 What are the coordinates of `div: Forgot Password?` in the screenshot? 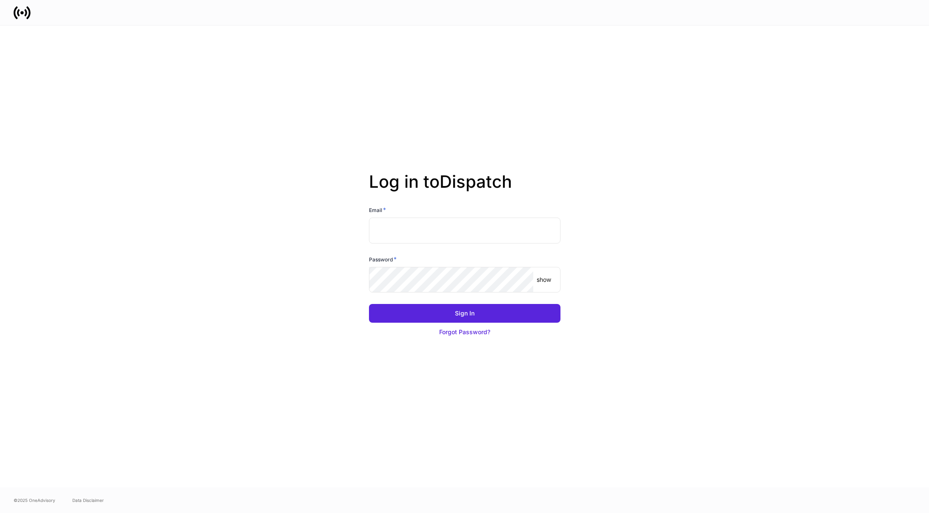 It's located at (465, 332).